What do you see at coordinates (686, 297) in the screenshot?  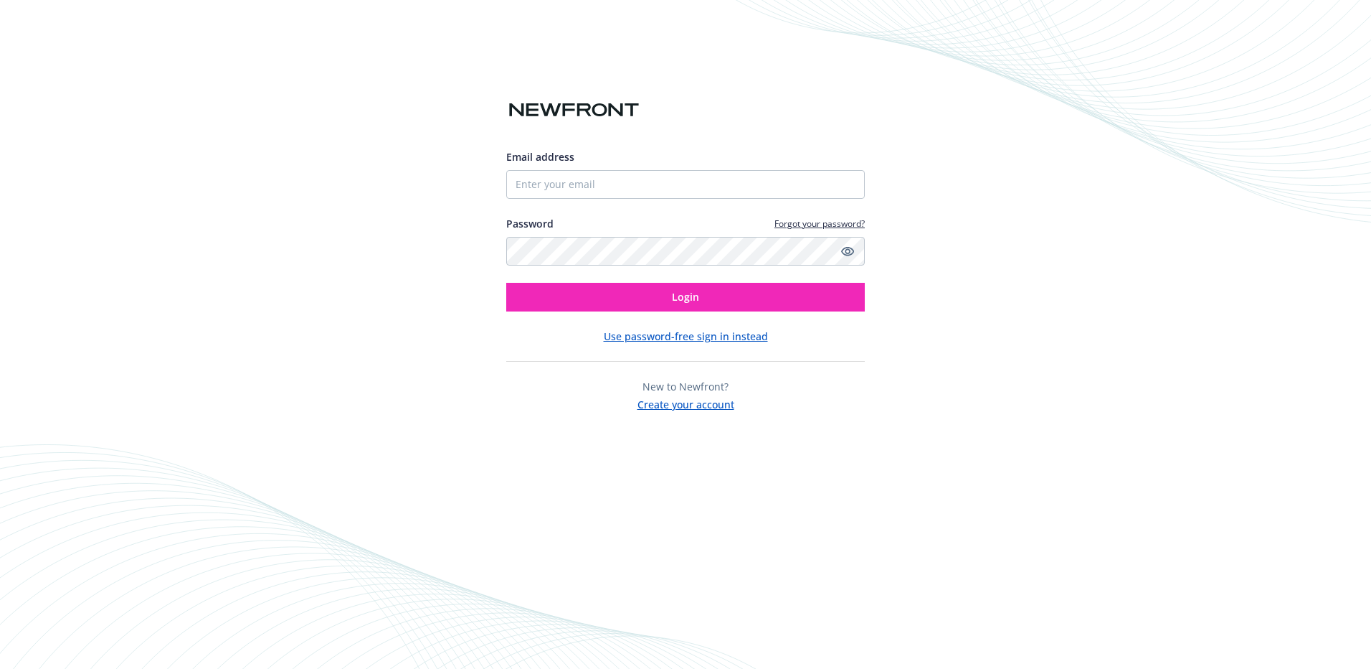 I see `button: Login` at bounding box center [686, 297].